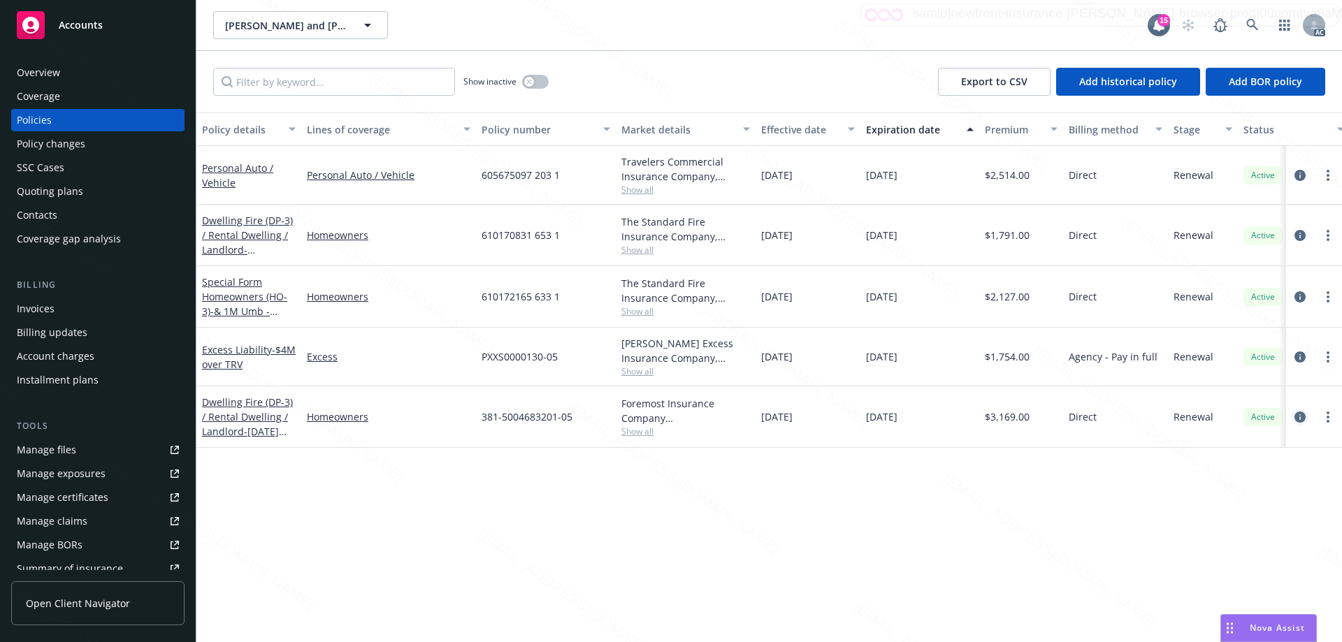  What do you see at coordinates (994, 81) in the screenshot?
I see `span: Export to CSV` at bounding box center [994, 81].